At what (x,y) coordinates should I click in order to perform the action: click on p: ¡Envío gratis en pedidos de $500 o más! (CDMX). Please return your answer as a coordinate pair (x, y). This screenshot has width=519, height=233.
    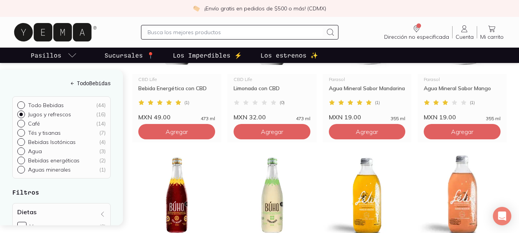
    Looking at the image, I should click on (265, 8).